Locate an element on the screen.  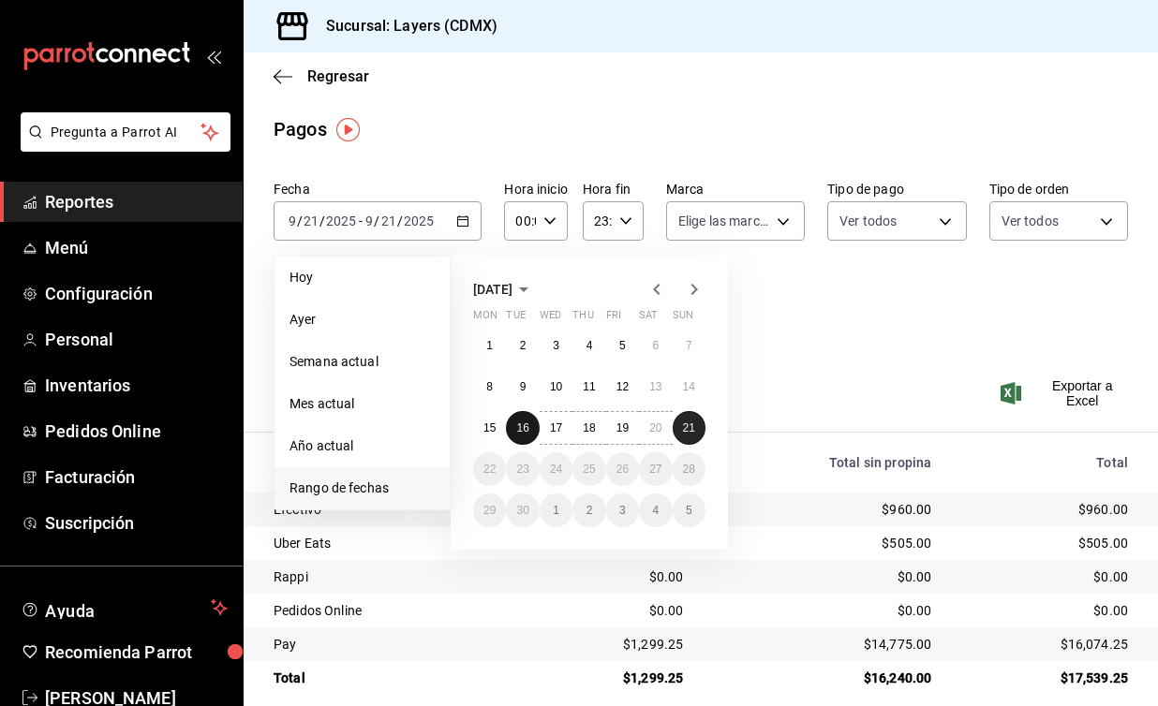
button: Exportar a Excel is located at coordinates (1066, 394).